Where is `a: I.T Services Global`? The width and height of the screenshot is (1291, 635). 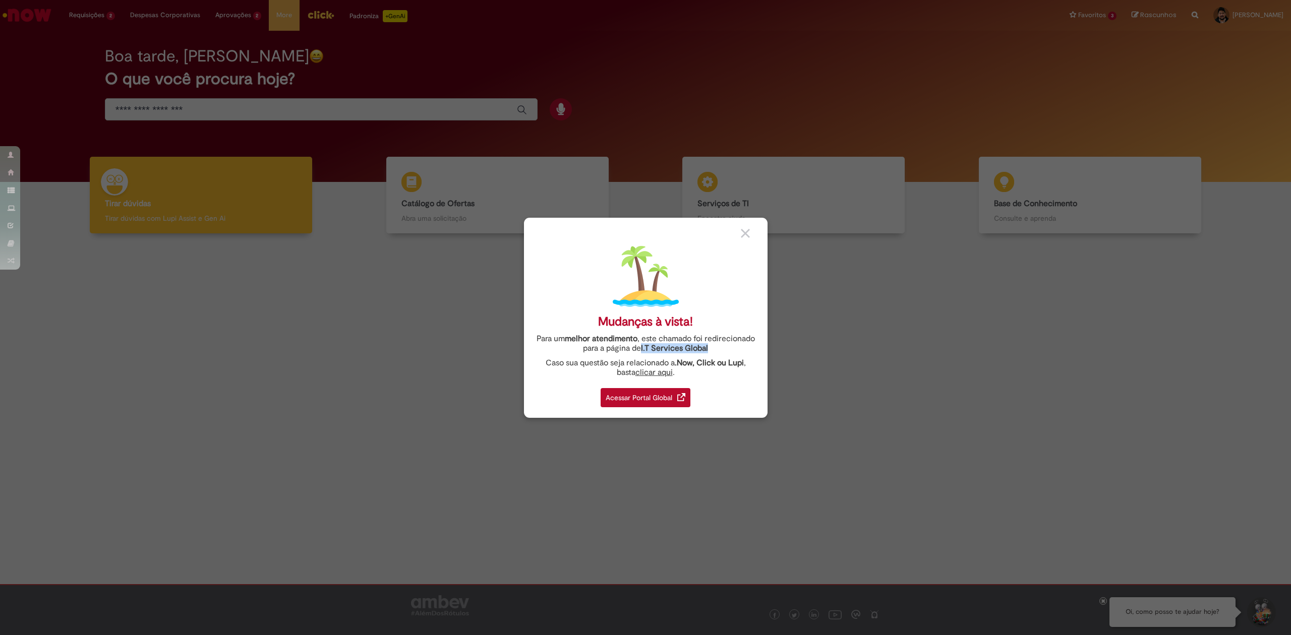
a: I.T Services Global is located at coordinates (674, 345).